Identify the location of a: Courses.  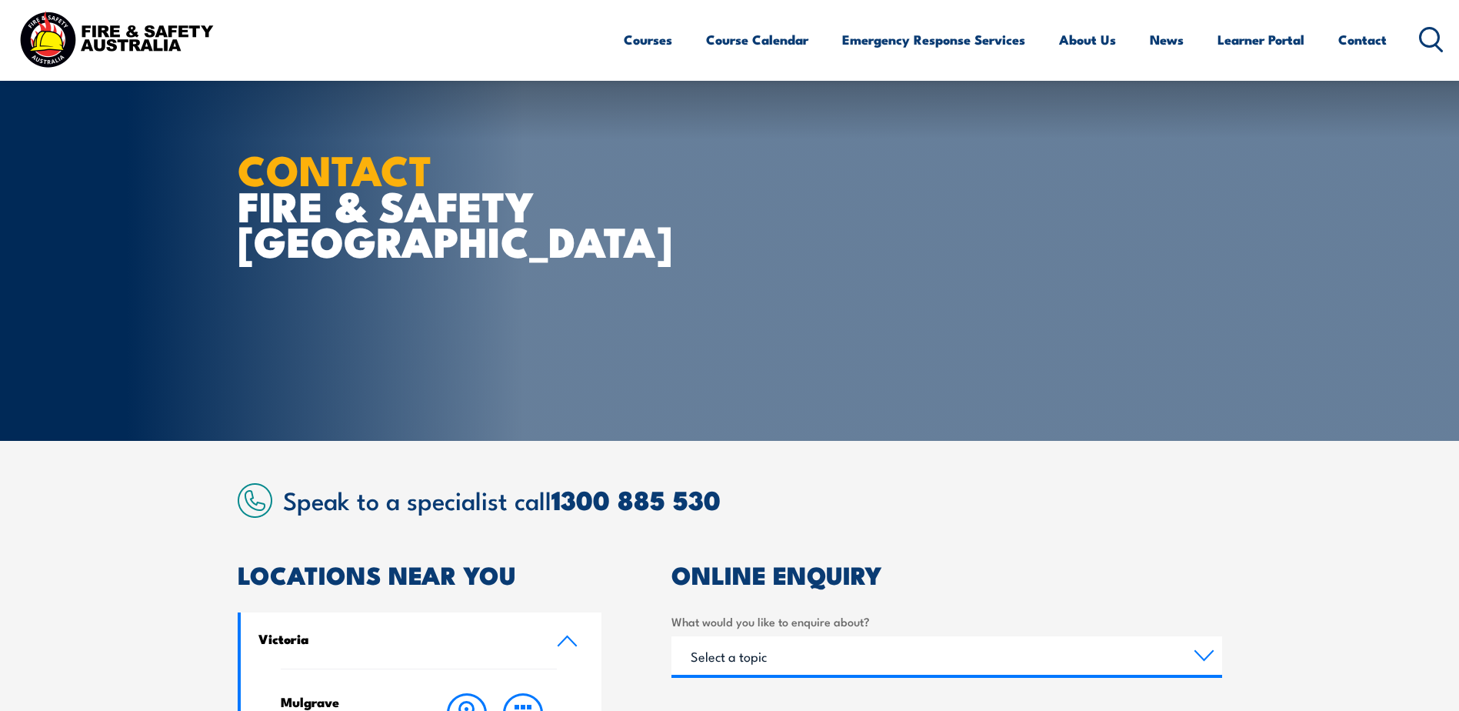
(648, 39).